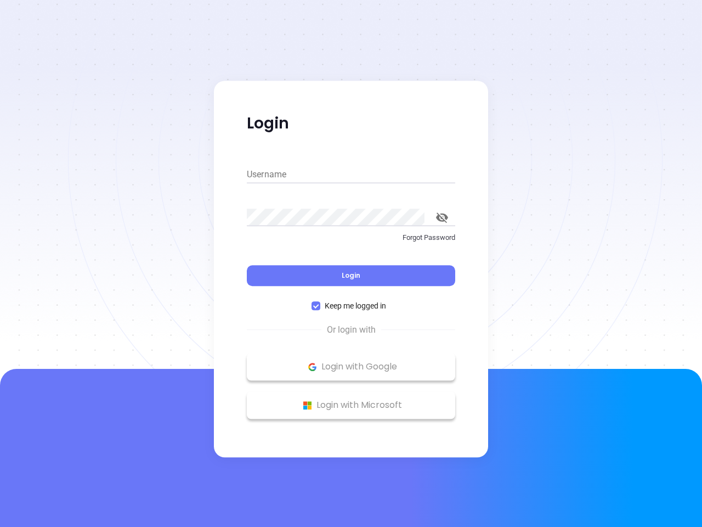 This screenshot has width=702, height=527. I want to click on p: Login, so click(351, 123).